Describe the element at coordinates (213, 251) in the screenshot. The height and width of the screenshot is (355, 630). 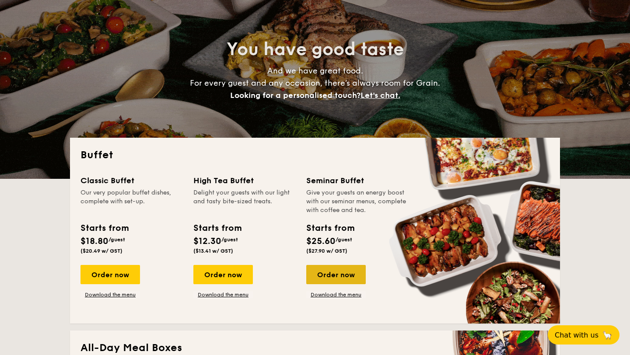
I see `span: ($13.41 w/ GST)` at that location.